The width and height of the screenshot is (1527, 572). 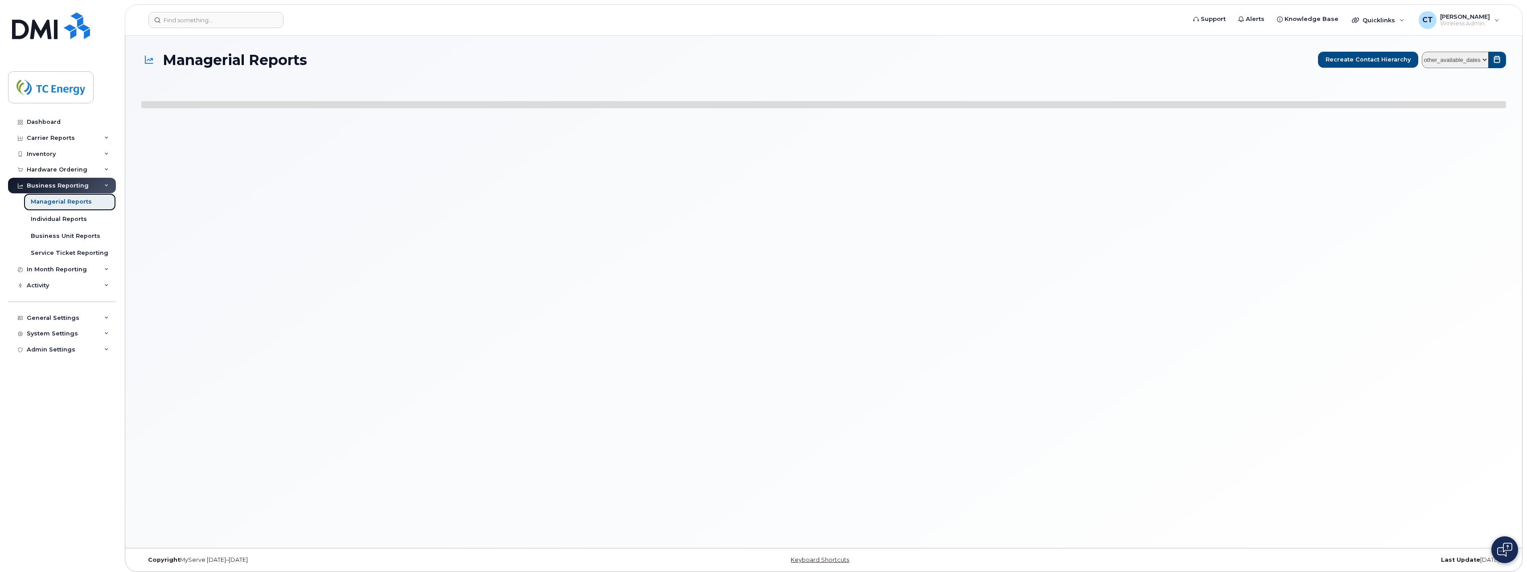 I want to click on span: Managerial Reports, so click(x=235, y=60).